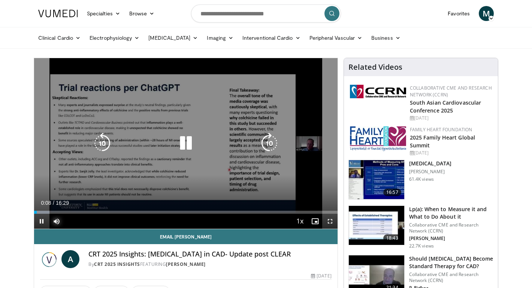 The width and height of the screenshot is (532, 288). Describe the element at coordinates (375, 67) in the screenshot. I see `h4: Related Videos` at that location.